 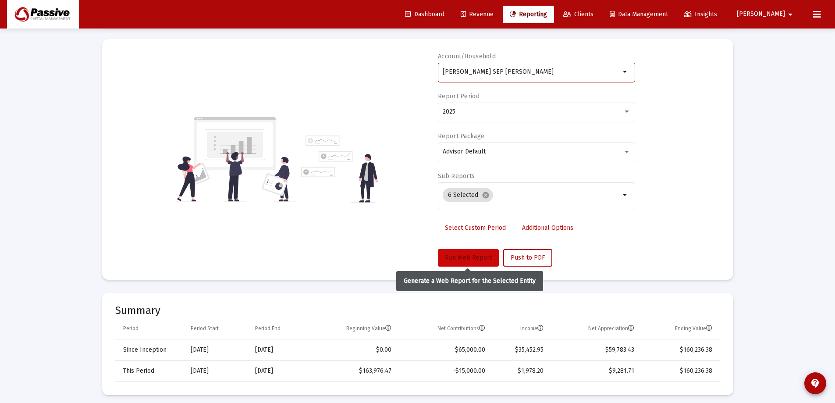 What do you see at coordinates (354, 371) in the screenshot?
I see `td: $163,976.47` at bounding box center [354, 371].